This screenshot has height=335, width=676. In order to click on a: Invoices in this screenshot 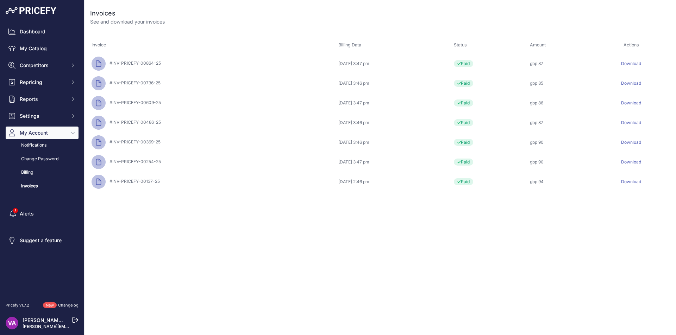, I will do `click(42, 186)`.